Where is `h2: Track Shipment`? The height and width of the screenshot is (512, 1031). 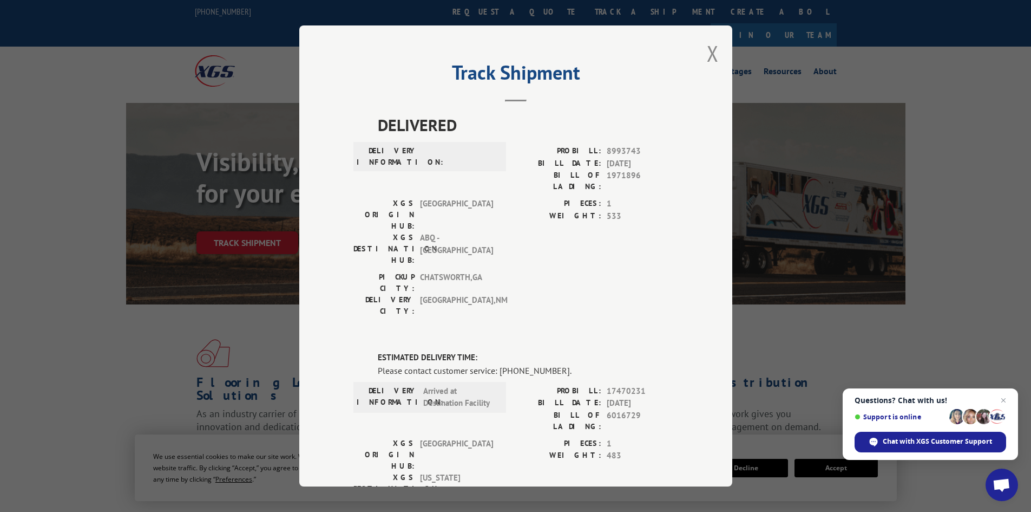 h2: Track Shipment is located at coordinates (516, 75).